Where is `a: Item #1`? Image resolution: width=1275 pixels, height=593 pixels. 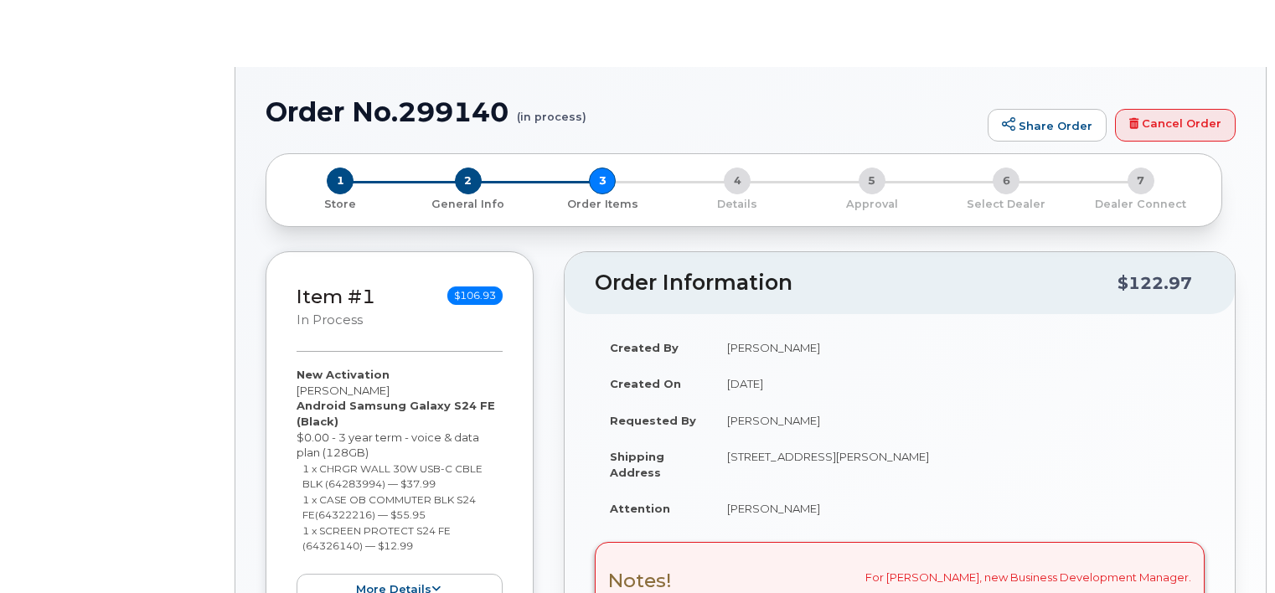 a: Item #1 is located at coordinates (336, 297).